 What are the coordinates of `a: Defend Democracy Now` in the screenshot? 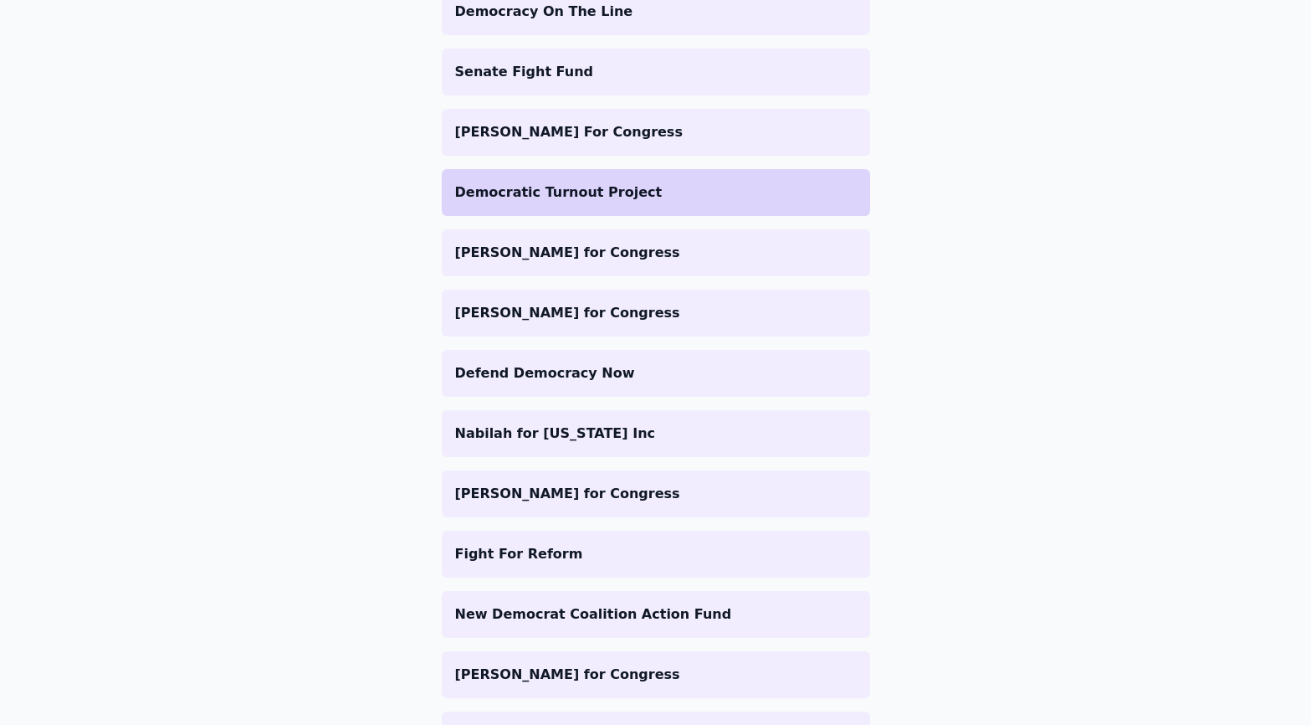 It's located at (656, 373).